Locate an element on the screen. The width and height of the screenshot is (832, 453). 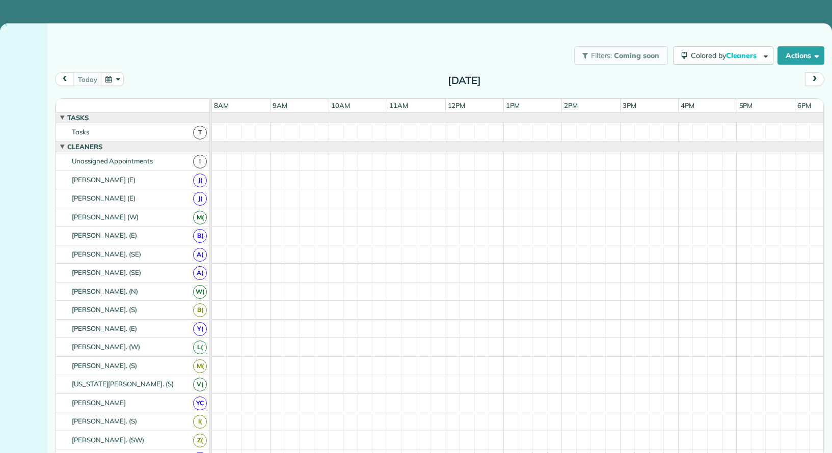
span: 4pm is located at coordinates (687, 105).